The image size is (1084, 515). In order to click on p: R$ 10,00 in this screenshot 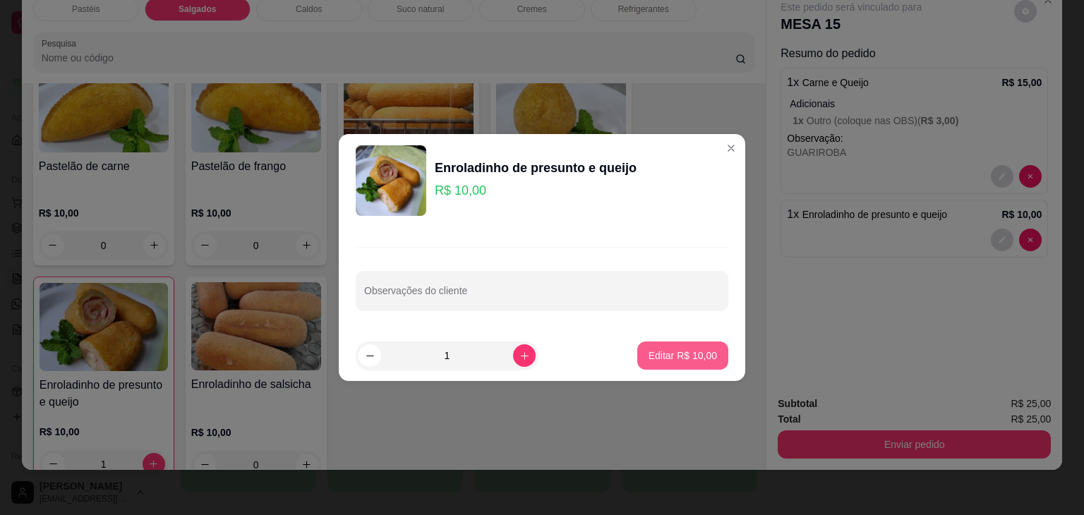, I will do `click(536, 191)`.